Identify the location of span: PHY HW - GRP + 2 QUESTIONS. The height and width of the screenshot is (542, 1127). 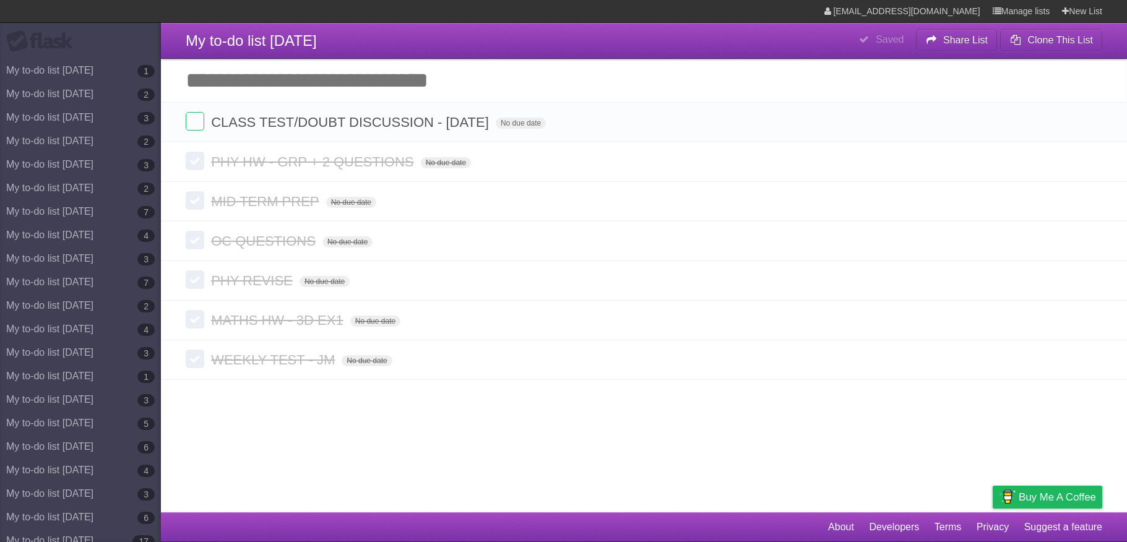
(314, 162).